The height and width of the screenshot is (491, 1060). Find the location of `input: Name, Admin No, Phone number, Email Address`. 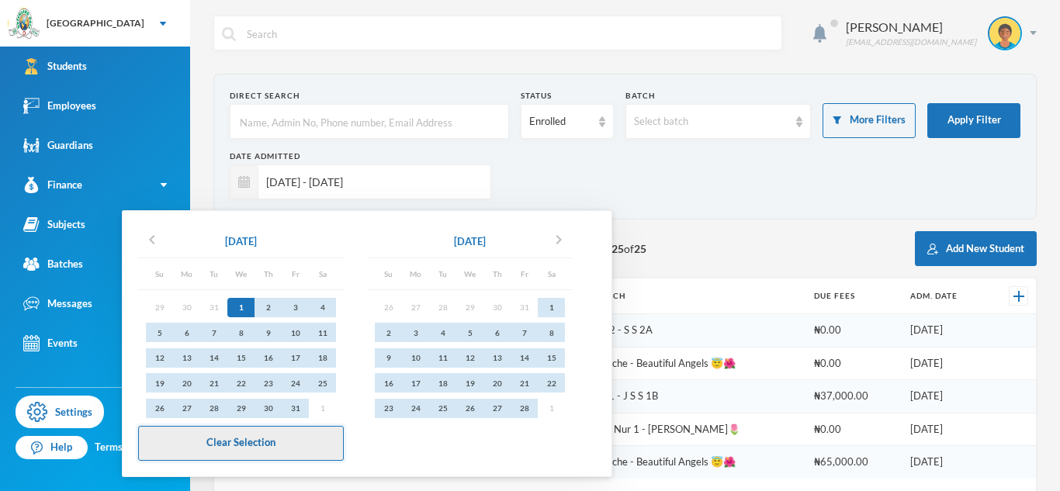

input: Name, Admin No, Phone number, Email Address is located at coordinates (369, 122).